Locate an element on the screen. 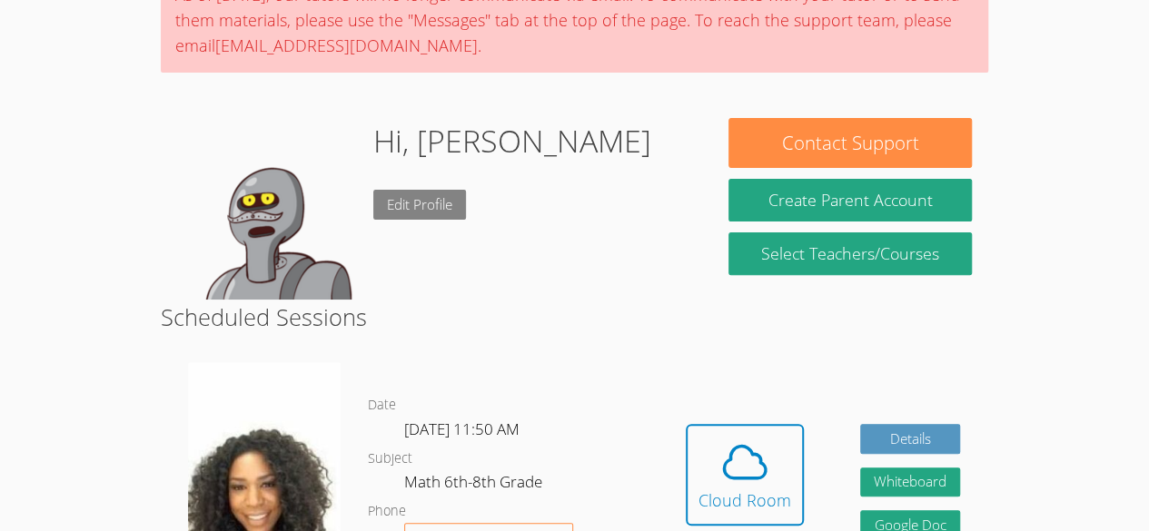 This screenshot has height=531, width=1149. div: Cloud Room is located at coordinates (745, 500).